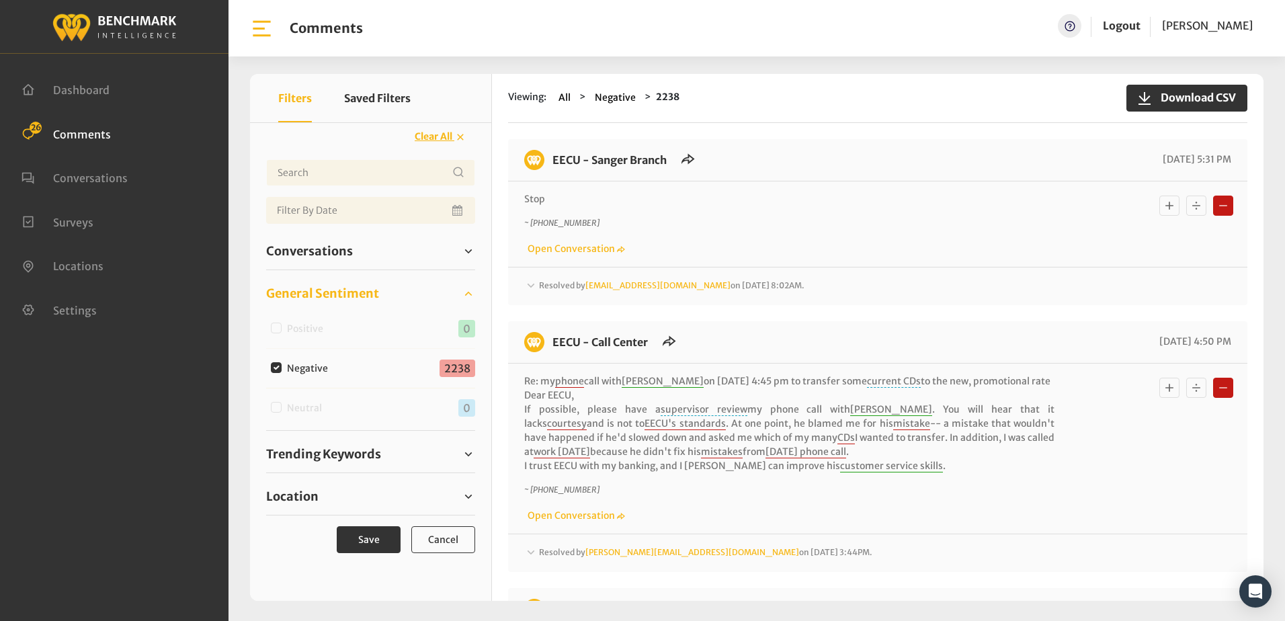 Image resolution: width=1285 pixels, height=621 pixels. Describe the element at coordinates (370, 173) in the screenshot. I see `input: Username` at that location.